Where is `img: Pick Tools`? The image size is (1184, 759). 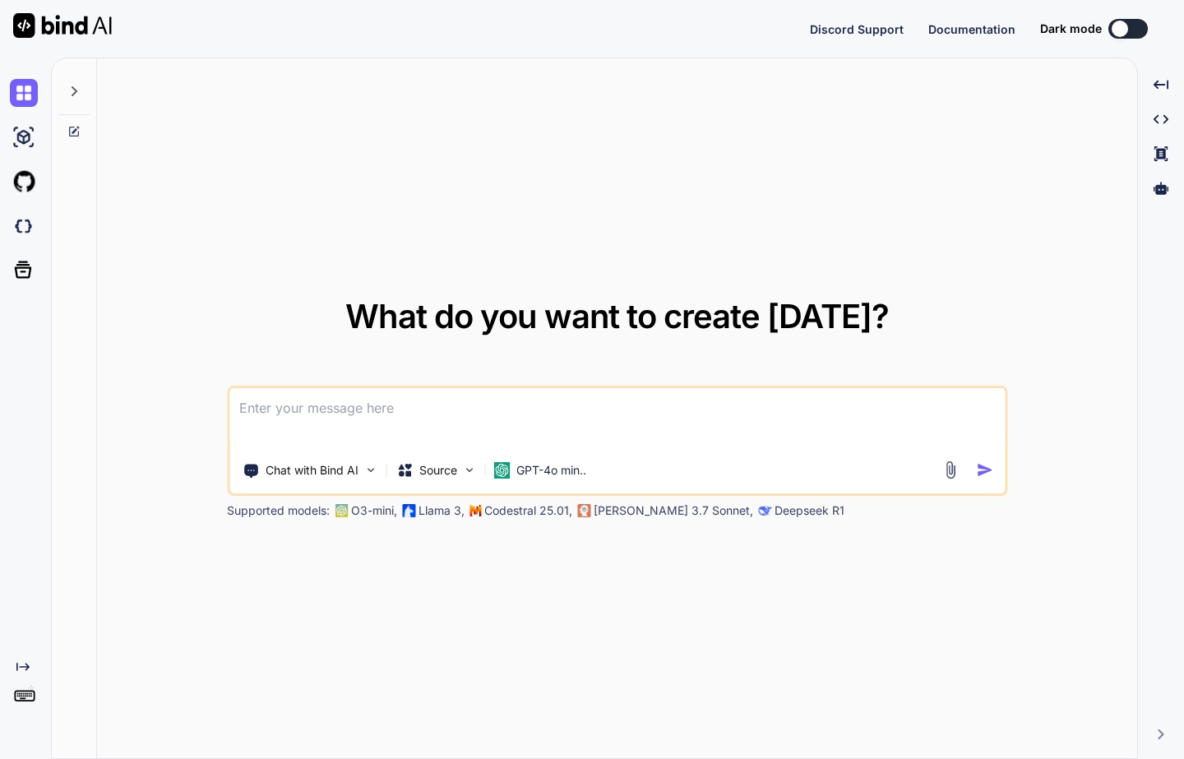 img: Pick Tools is located at coordinates (370, 470).